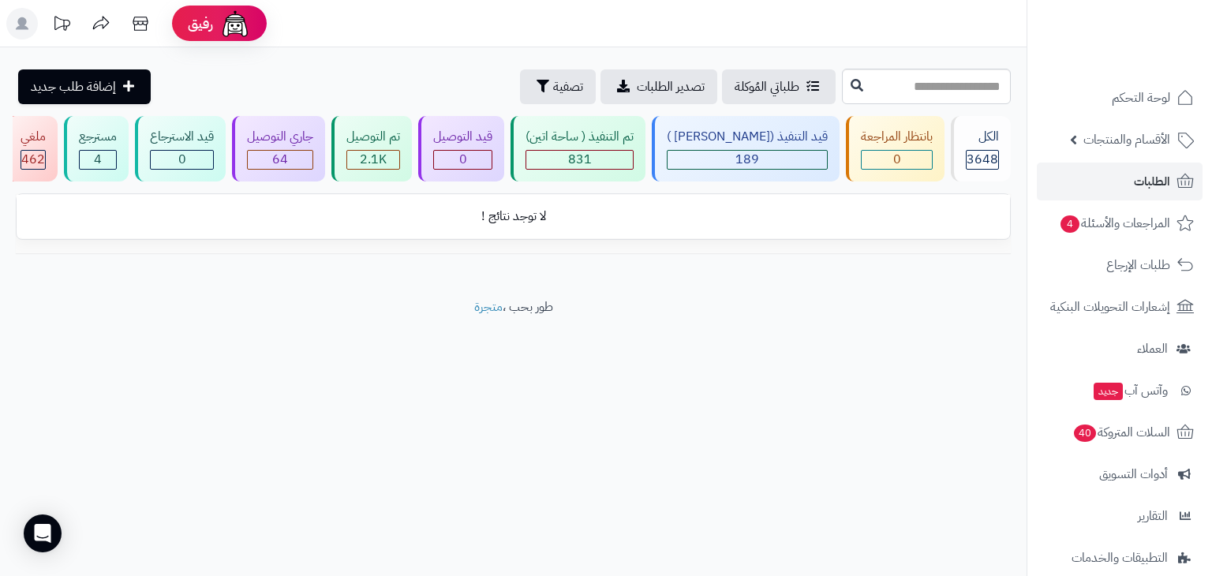 This screenshot has height=576, width=1212. Describe the element at coordinates (513, 216) in the screenshot. I see `td: لا توجد نتائج !` at that location.